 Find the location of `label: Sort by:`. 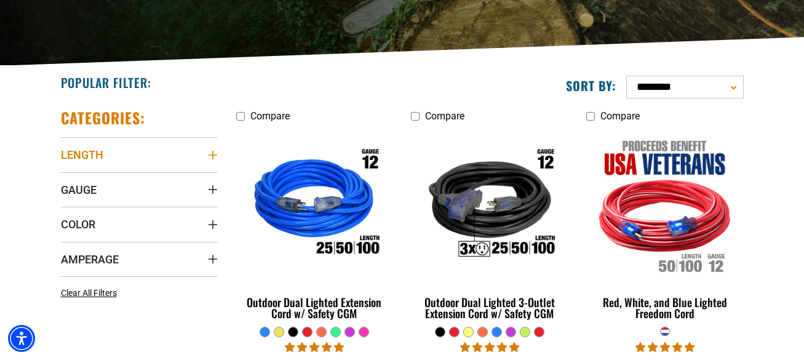

label: Sort by: is located at coordinates (591, 86).